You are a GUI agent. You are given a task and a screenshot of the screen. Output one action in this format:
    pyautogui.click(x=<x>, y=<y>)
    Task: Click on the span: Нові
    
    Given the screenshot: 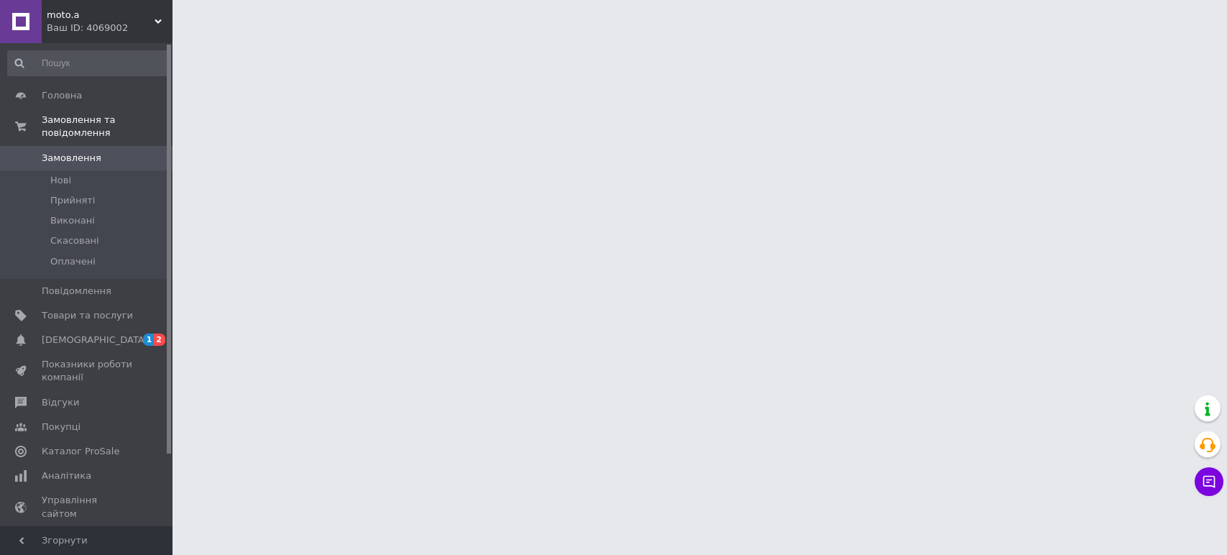 What is the action you would take?
    pyautogui.click(x=60, y=180)
    